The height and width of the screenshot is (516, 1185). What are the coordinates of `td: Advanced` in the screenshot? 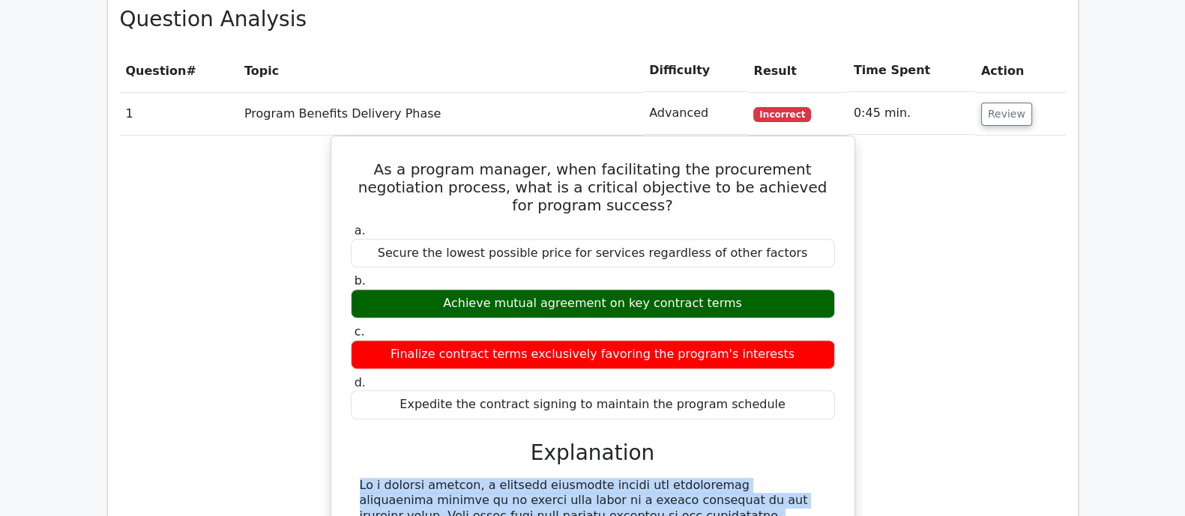 It's located at (695, 113).